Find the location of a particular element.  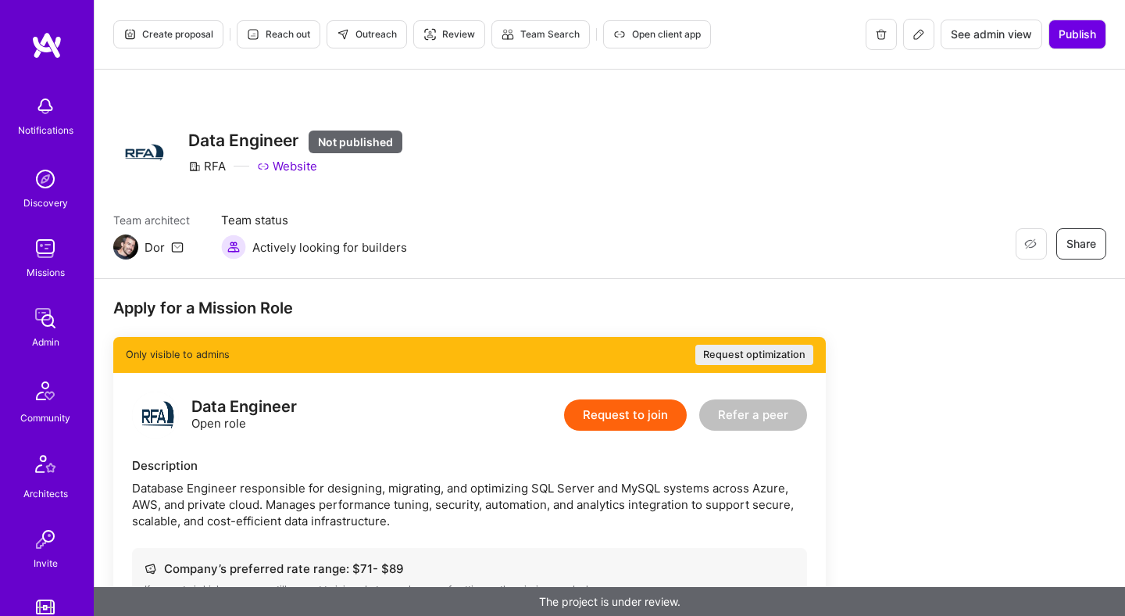

img: Community is located at coordinates (45, 391).